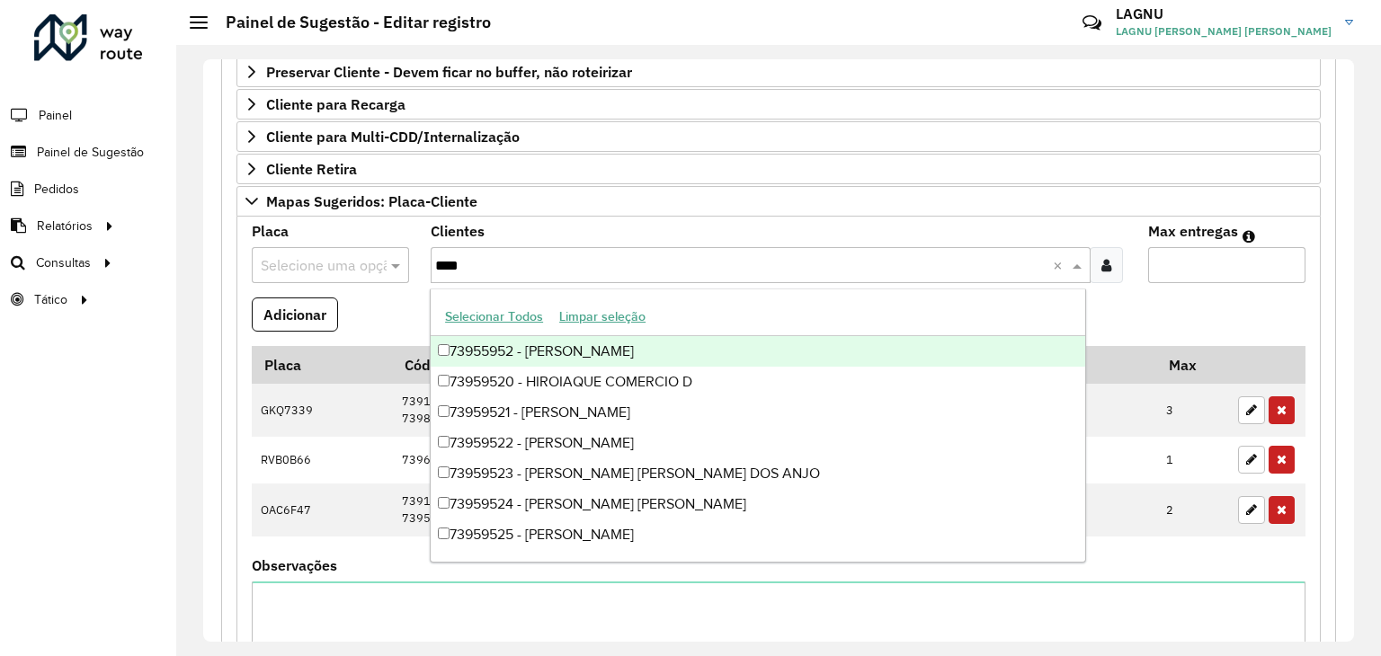  I want to click on a: Cliente Retira, so click(778, 169).